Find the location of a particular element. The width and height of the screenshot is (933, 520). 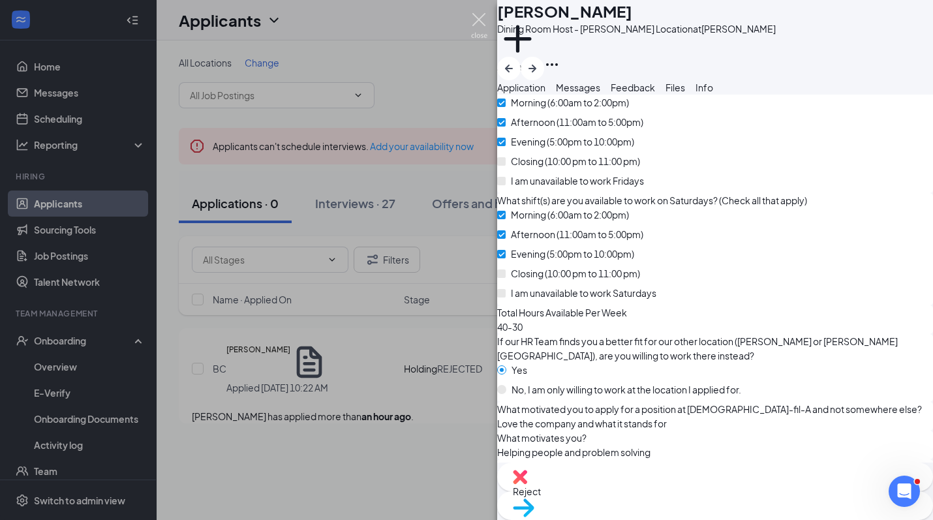

span: Yes is located at coordinates (519, 370).